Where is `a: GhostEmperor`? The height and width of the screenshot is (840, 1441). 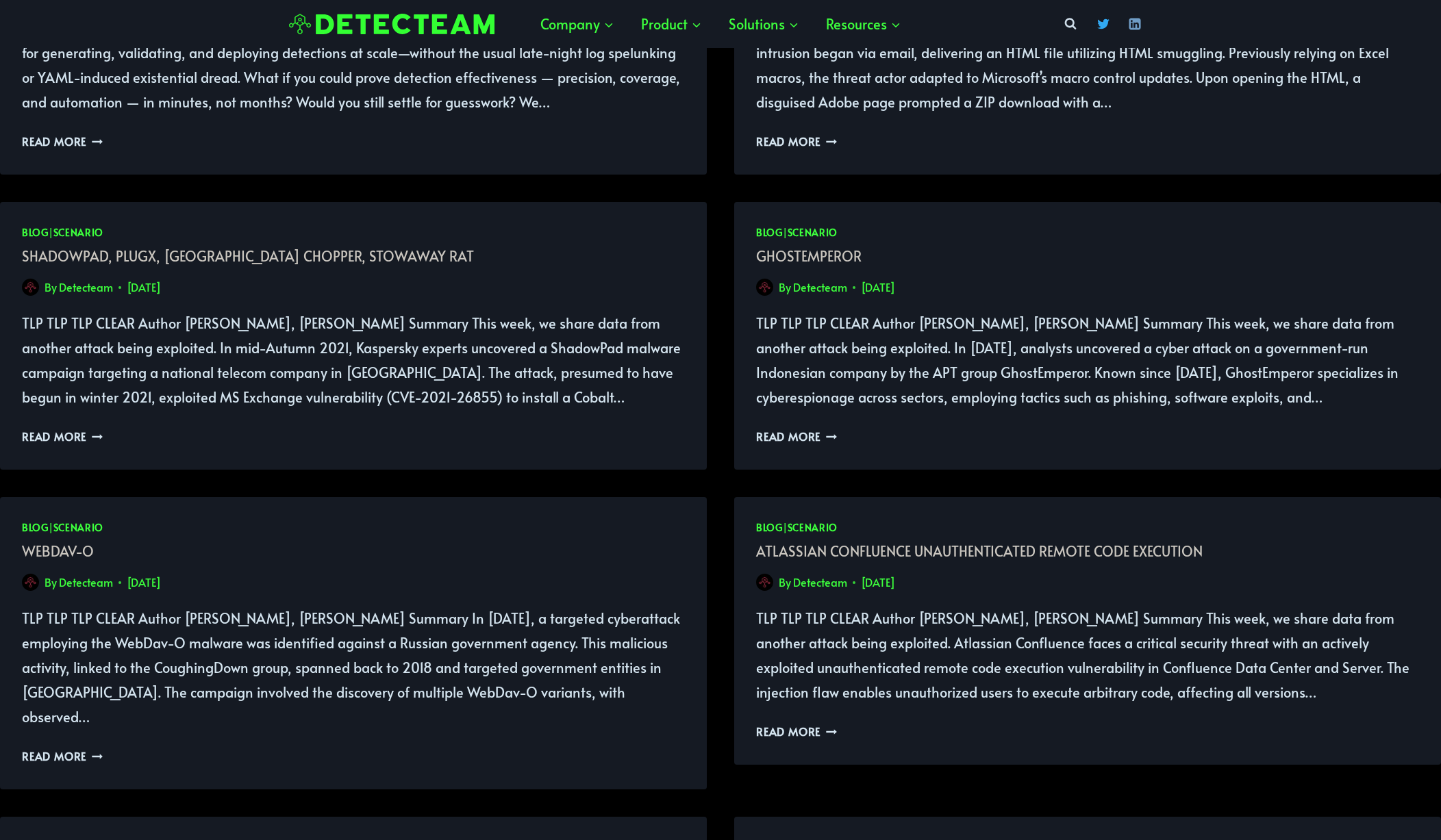
a: GhostEmperor is located at coordinates (808, 256).